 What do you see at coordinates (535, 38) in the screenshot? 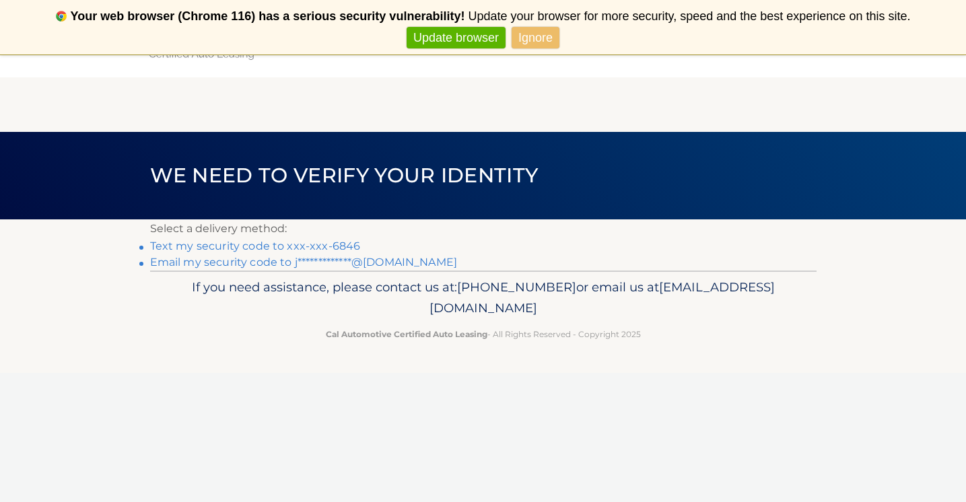
I see `a: Ignore` at bounding box center [535, 38].